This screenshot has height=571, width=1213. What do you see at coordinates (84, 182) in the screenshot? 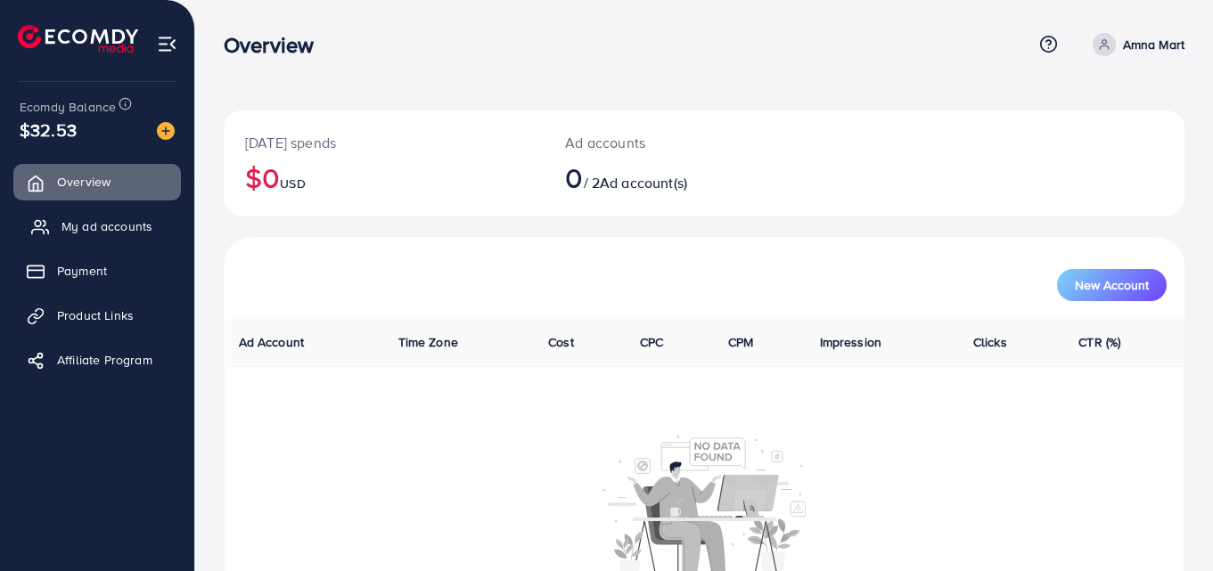
I see `span: Overview` at bounding box center [84, 182].